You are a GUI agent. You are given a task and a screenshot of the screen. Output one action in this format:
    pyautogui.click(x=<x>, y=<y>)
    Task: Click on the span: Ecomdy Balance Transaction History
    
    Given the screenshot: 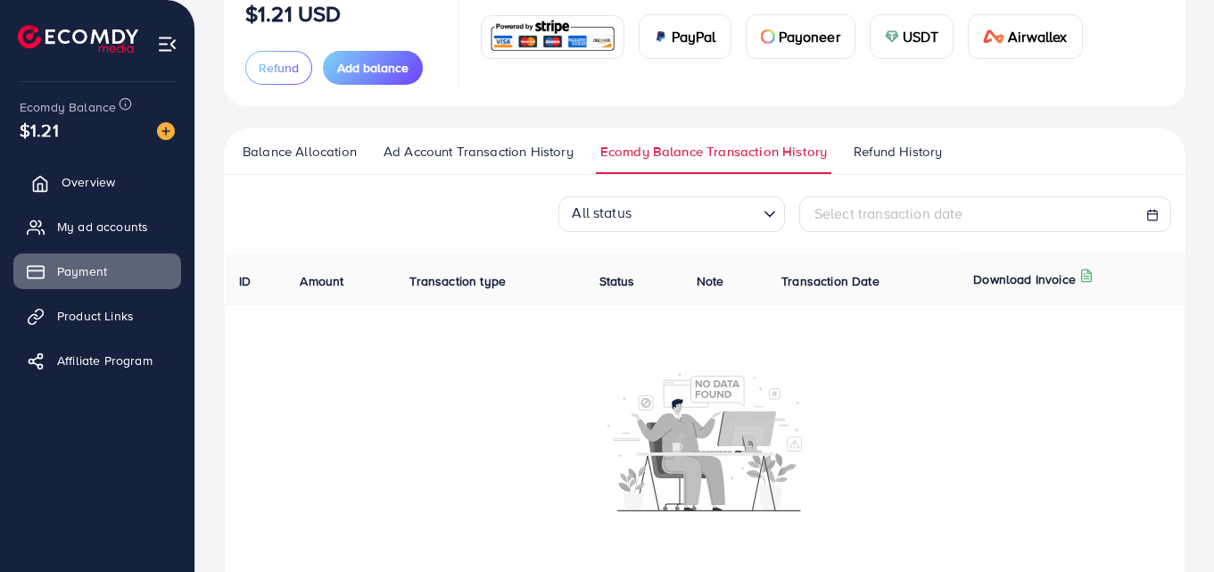 What is the action you would take?
    pyautogui.click(x=714, y=152)
    